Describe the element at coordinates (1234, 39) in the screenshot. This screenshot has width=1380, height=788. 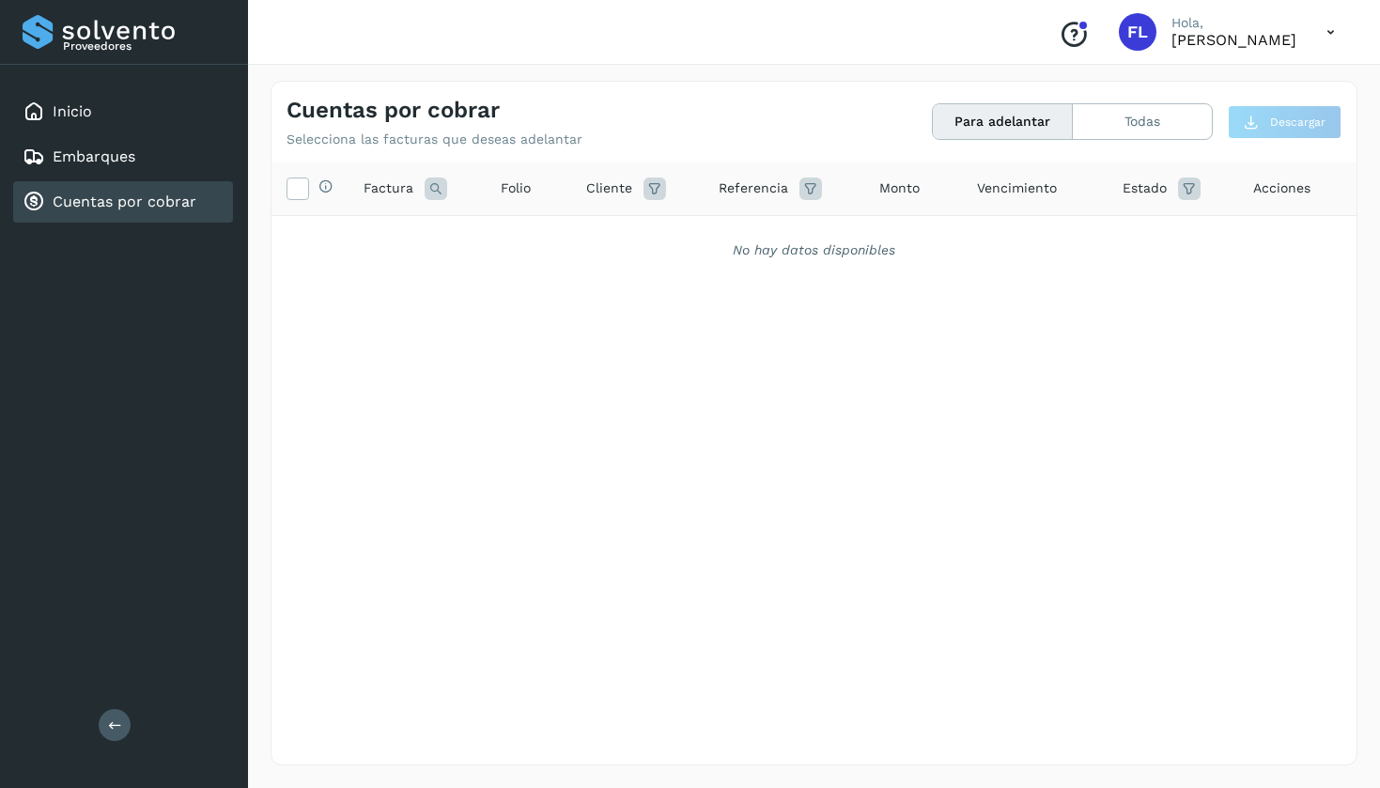
I see `p: Fabian Lopez Calva` at that location.